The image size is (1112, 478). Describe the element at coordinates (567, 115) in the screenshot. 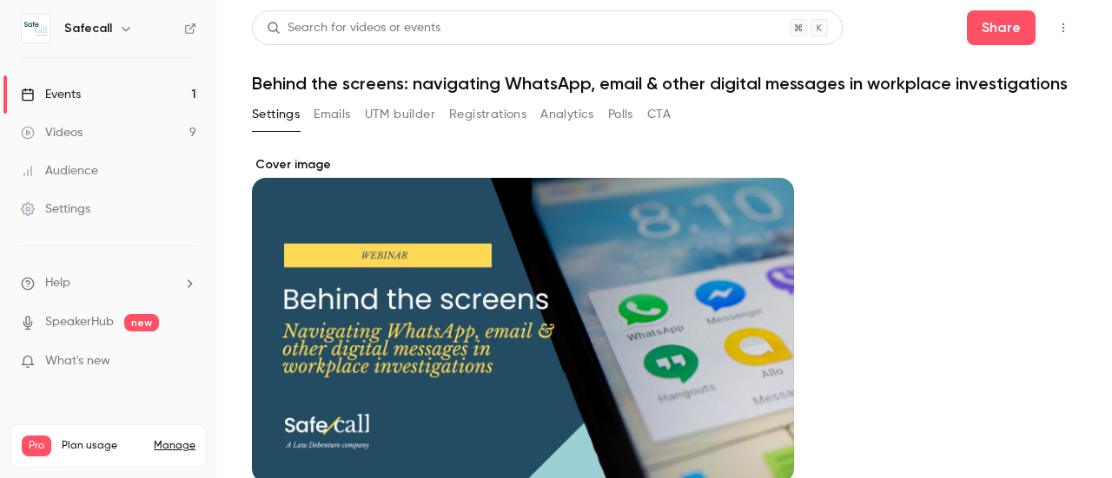

I see `button: Analytics` at that location.